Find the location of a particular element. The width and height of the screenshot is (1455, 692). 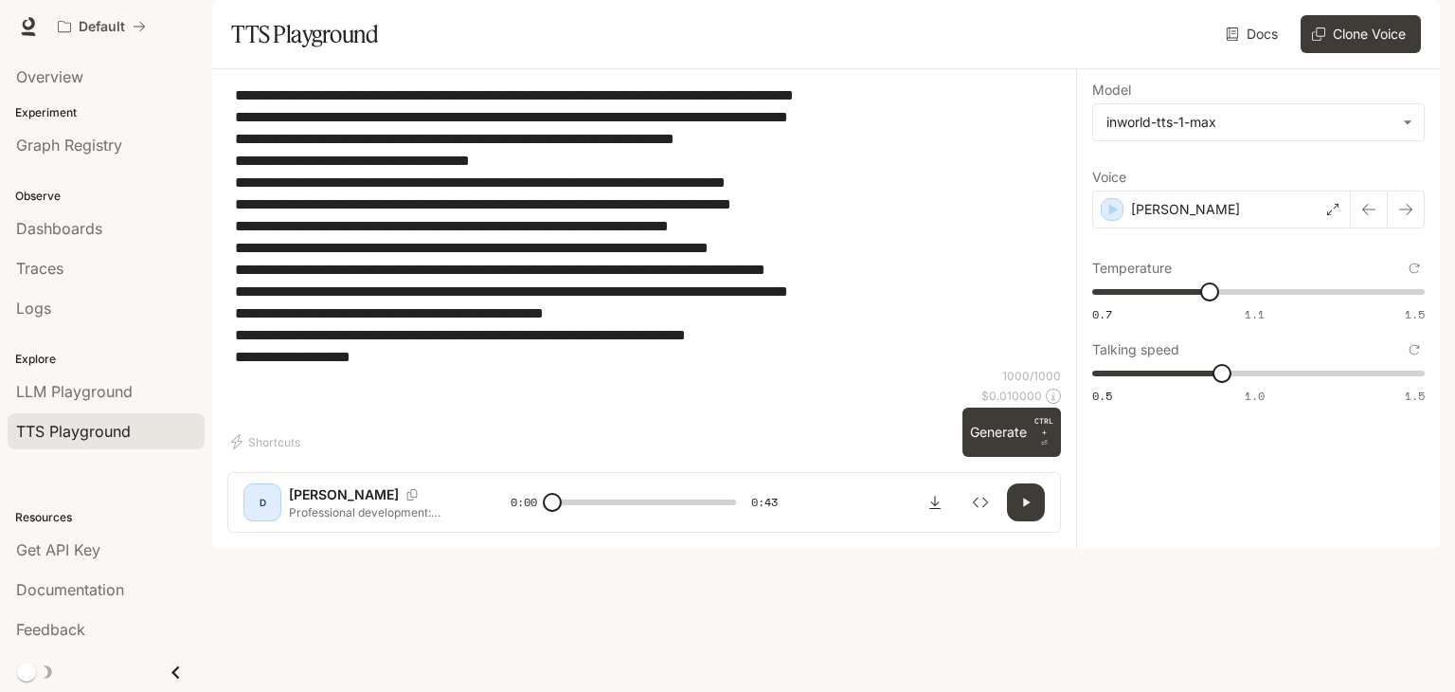

div: D is located at coordinates (262, 502).